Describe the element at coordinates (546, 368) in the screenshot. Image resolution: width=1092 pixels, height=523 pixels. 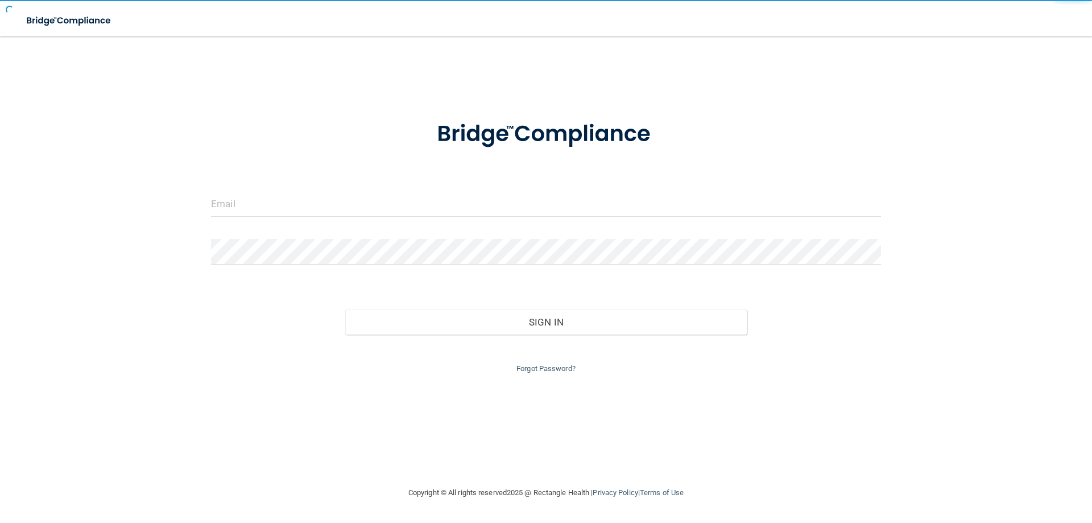
I see `a: Forgot Password?` at that location.